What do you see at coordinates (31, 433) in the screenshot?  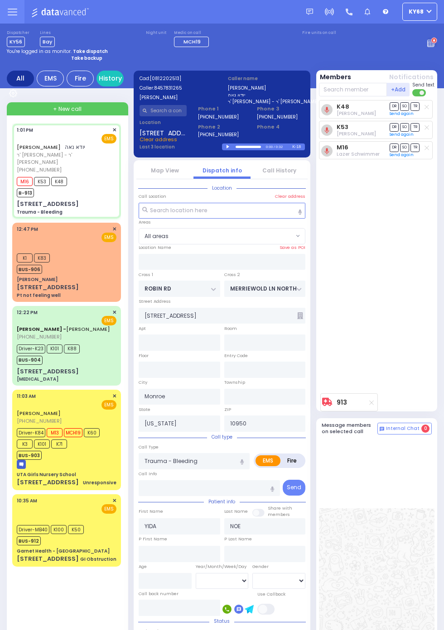 I see `span: Driver-K84` at bounding box center [31, 433].